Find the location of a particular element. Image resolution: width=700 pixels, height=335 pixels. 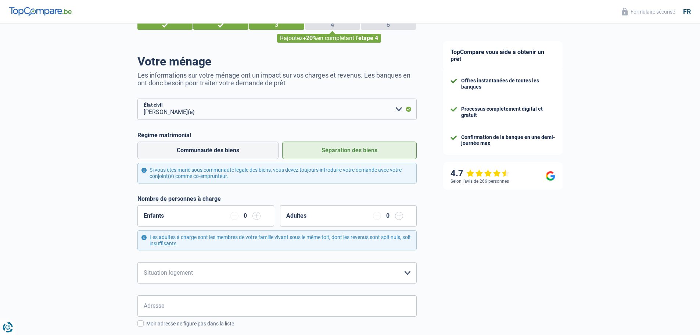

span: +20% is located at coordinates (310, 38).